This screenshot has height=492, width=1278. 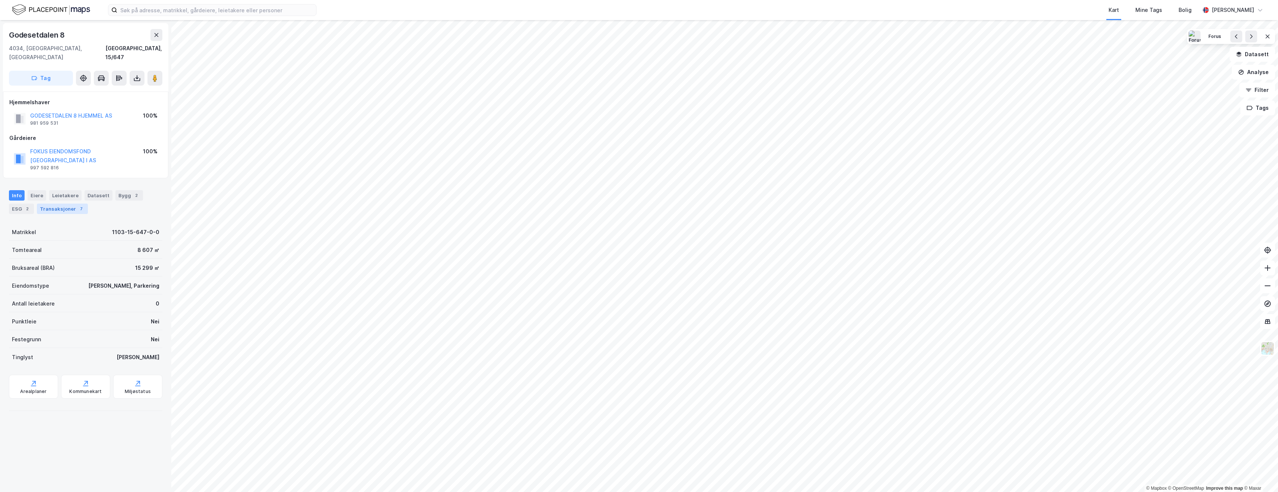 What do you see at coordinates (17, 195) in the screenshot?
I see `div: Info` at bounding box center [17, 195].